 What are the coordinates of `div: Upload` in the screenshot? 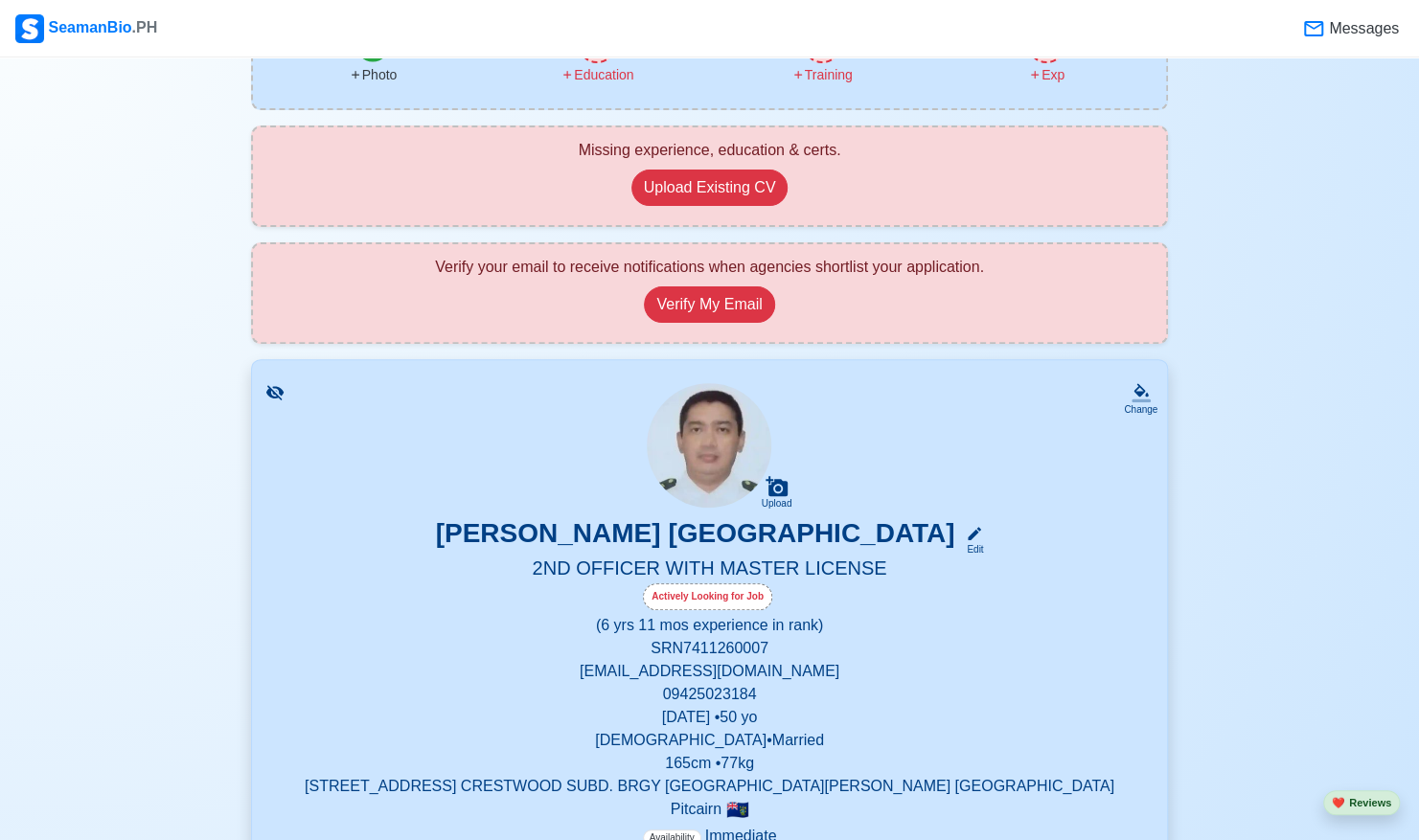 It's located at (777, 504).